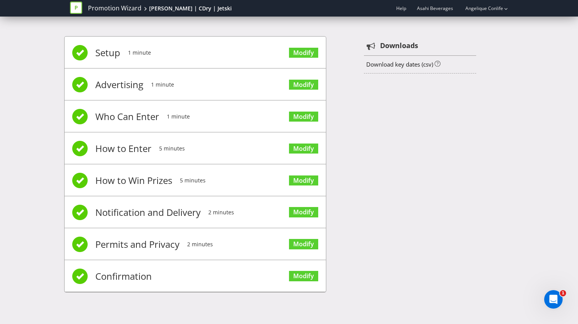  I want to click on a: Download key dates (csv), so click(400, 64).